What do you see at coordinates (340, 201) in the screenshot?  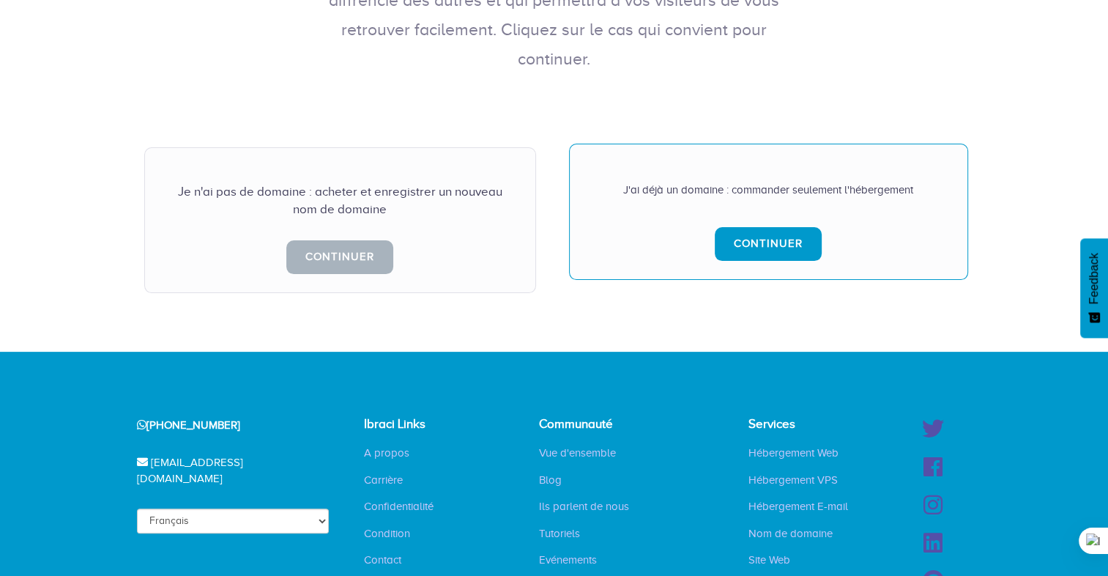 I see `div: Je n'ai pas de domaine : acheter et enregistrer un nouveau nom de domaine` at bounding box center [340, 201].